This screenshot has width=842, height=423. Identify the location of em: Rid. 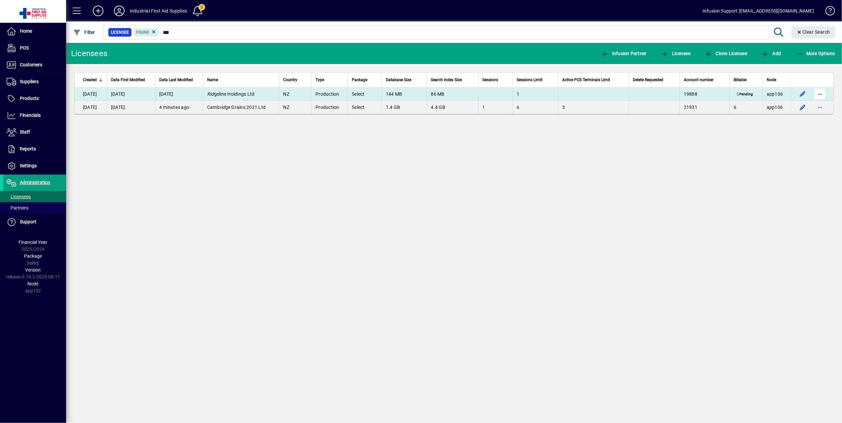
(210, 94).